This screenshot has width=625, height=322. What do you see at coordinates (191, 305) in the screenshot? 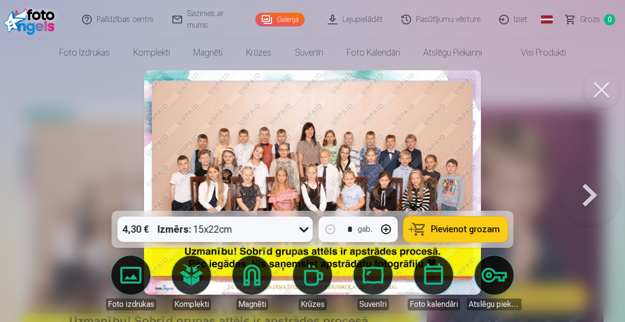
I see `div: Komplekti` at bounding box center [191, 305].